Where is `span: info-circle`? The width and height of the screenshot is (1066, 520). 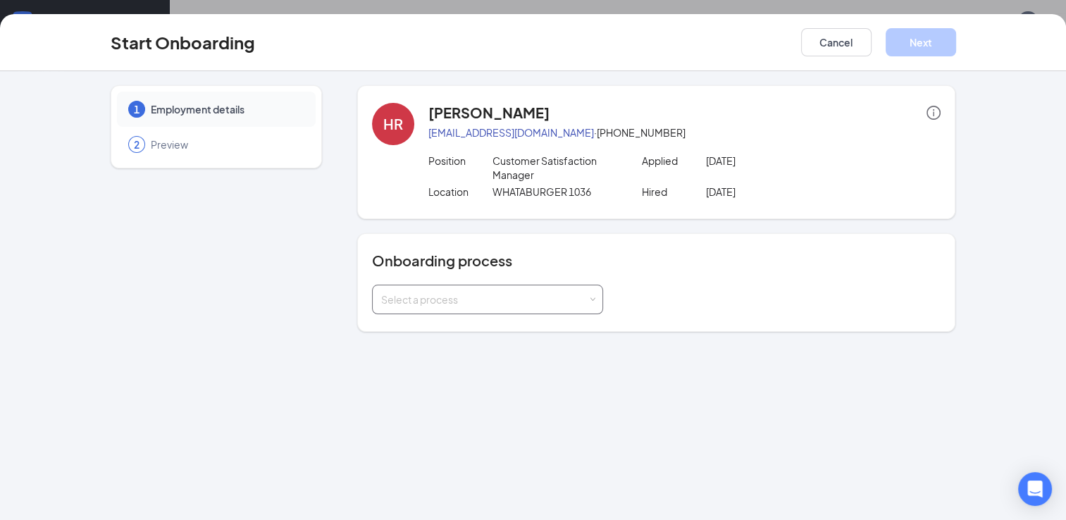 span: info-circle is located at coordinates (933, 113).